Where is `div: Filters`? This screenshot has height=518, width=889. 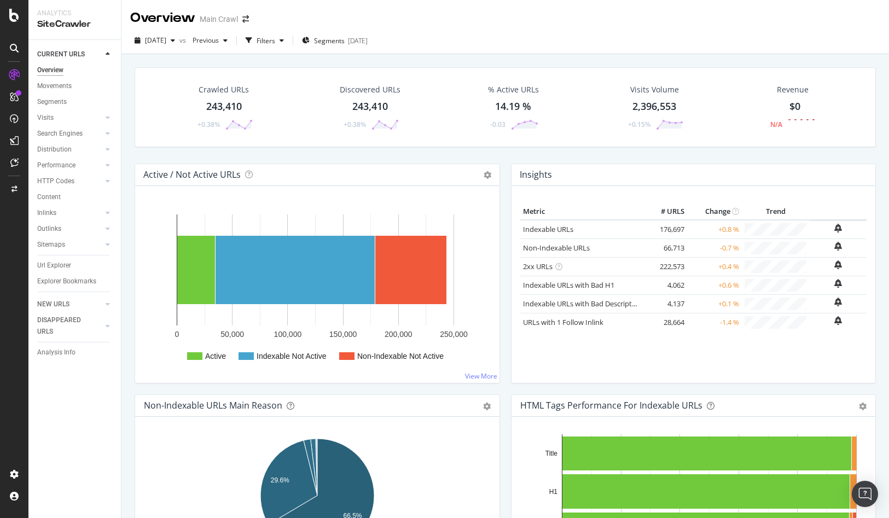 div: Filters is located at coordinates (266, 40).